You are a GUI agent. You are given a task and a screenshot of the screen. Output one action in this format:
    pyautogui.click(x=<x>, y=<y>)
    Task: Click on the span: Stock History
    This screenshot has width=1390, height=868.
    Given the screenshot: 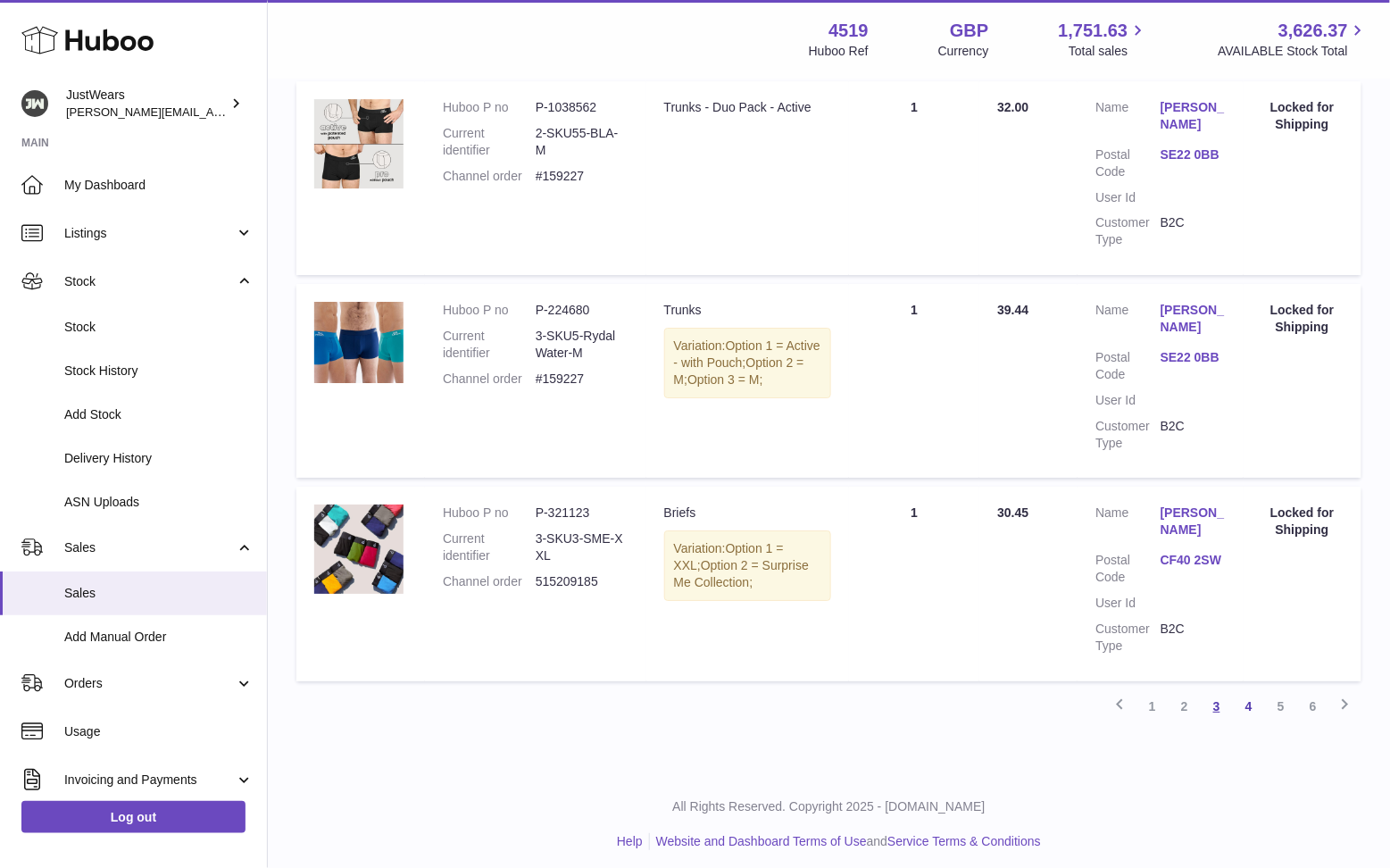 What is the action you would take?
    pyautogui.click(x=159, y=371)
    